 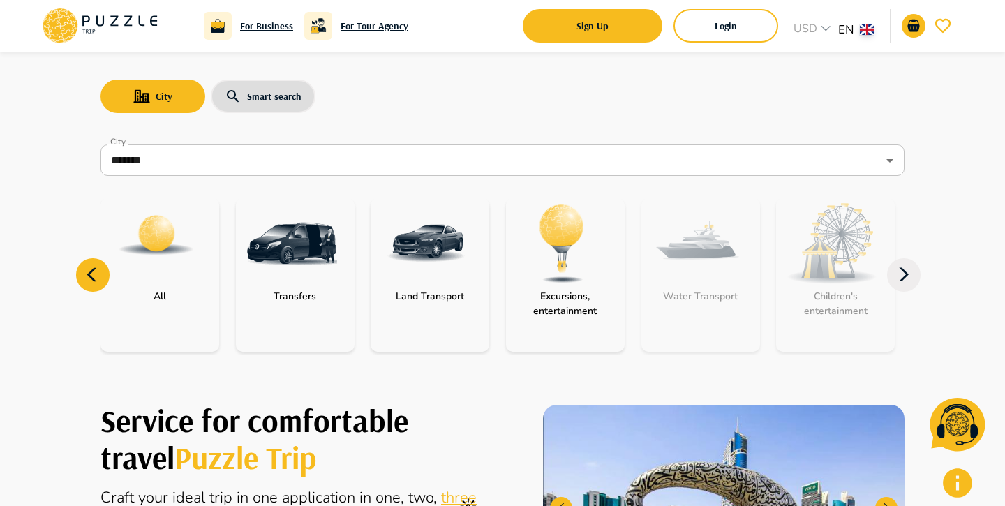 What do you see at coordinates (426, 244) in the screenshot?
I see `img: Landing Transport` at bounding box center [426, 244].